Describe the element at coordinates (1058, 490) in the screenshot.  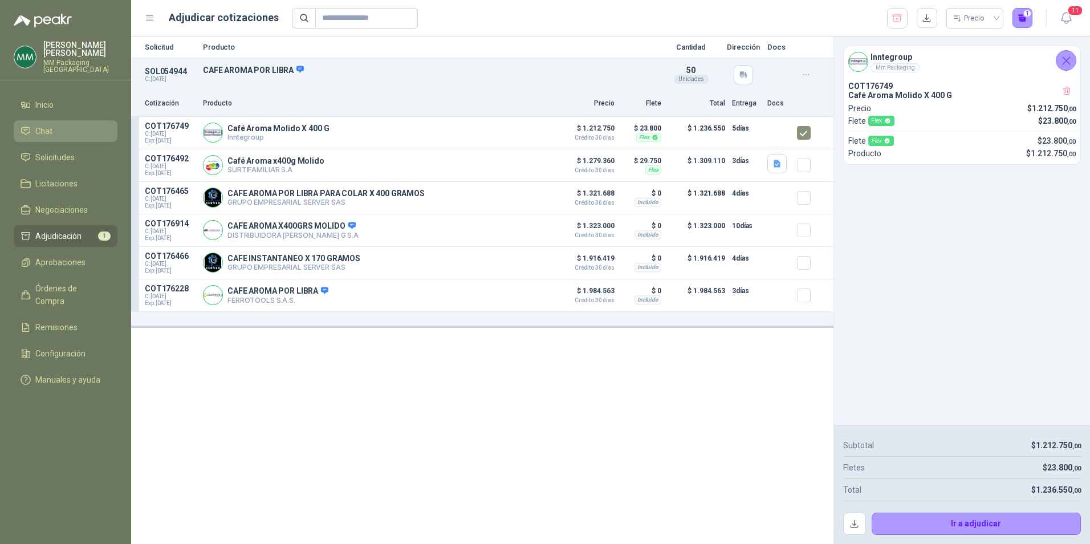
I see `span: 1.236.550` at that location.